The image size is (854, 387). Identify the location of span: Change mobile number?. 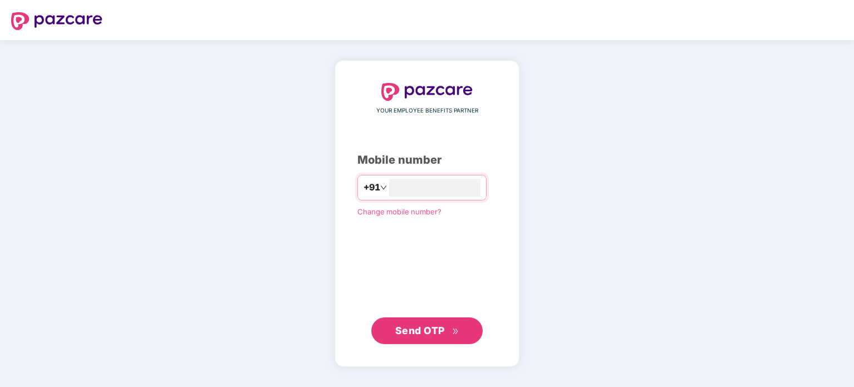
(399, 212).